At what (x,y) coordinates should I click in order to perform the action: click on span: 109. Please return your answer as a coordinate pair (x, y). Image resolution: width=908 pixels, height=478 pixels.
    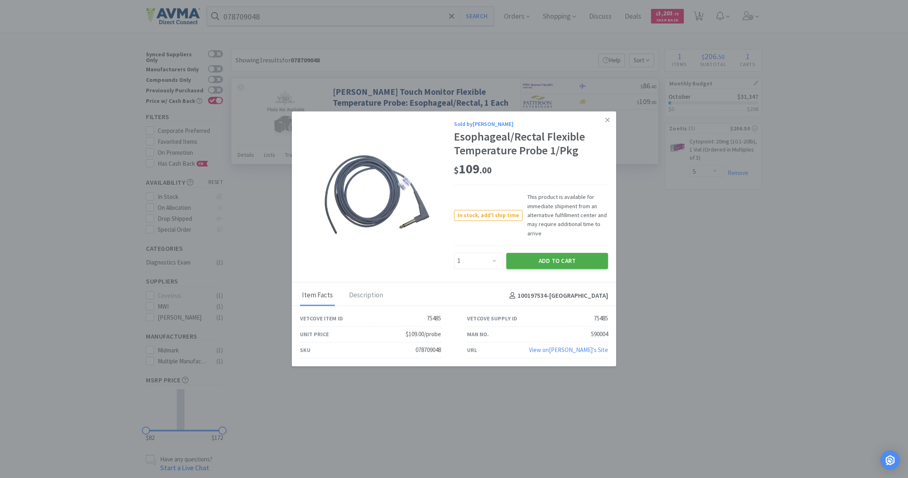
    Looking at the image, I should click on (473, 169).